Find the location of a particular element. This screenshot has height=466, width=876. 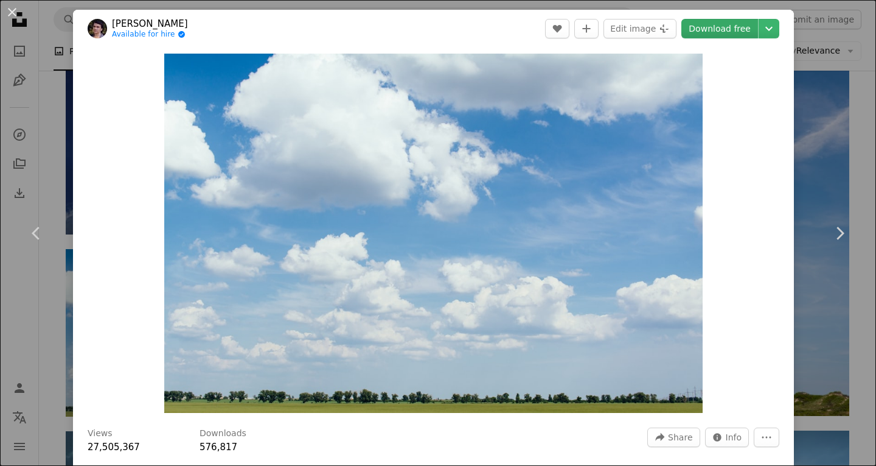

button: Share this image is located at coordinates (674, 437).